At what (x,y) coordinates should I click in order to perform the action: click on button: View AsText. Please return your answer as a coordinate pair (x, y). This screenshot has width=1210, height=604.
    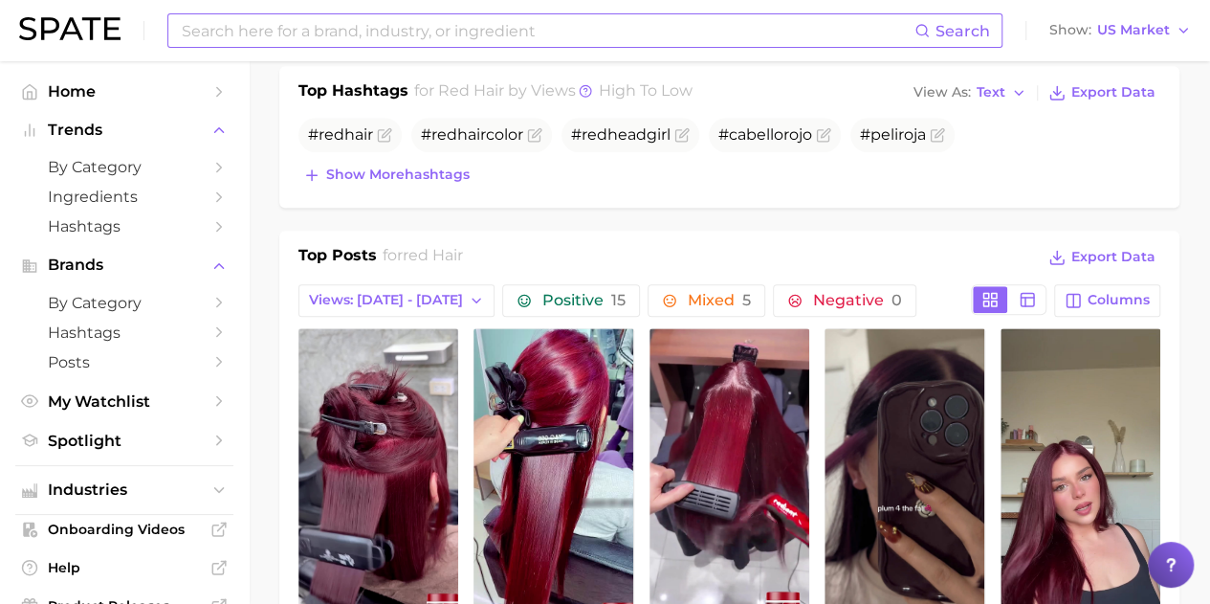
    Looking at the image, I should click on (970, 93).